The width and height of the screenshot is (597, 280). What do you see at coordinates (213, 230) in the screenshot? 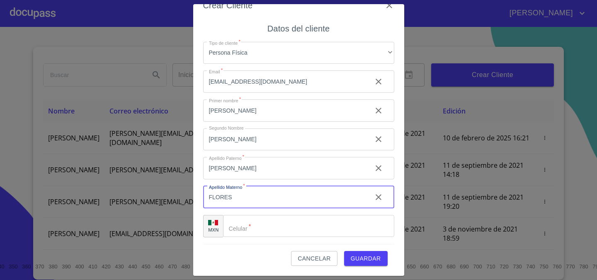
I see `p: MXN` at bounding box center [213, 230].